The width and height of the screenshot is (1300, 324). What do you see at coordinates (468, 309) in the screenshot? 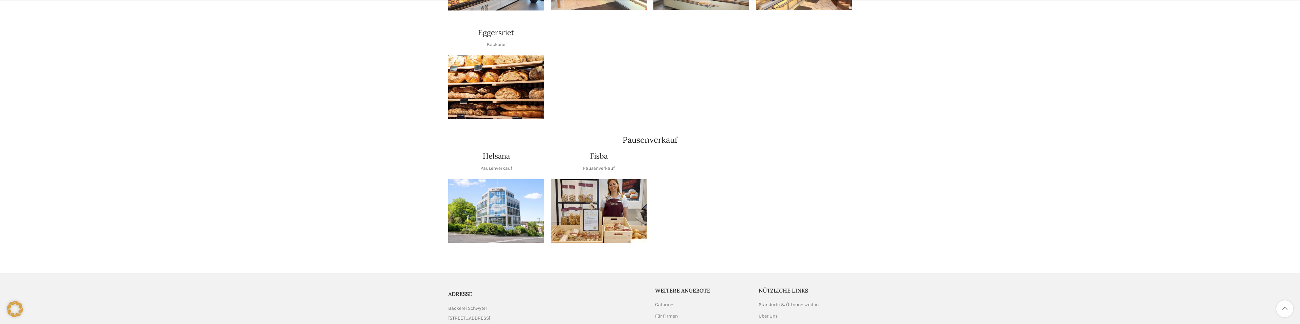
I see `span: Bäckerei Schwyter` at bounding box center [468, 309].